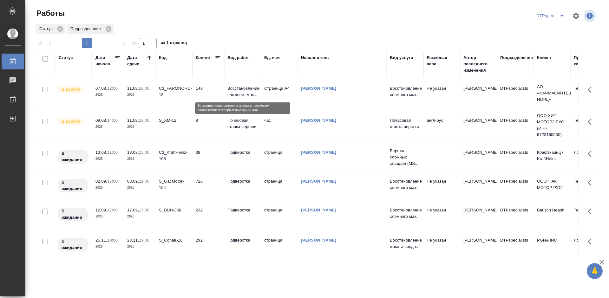 The image size is (609, 298). What do you see at coordinates (551, 16) in the screenshot?
I see `div: split button` at bounding box center [551, 16].